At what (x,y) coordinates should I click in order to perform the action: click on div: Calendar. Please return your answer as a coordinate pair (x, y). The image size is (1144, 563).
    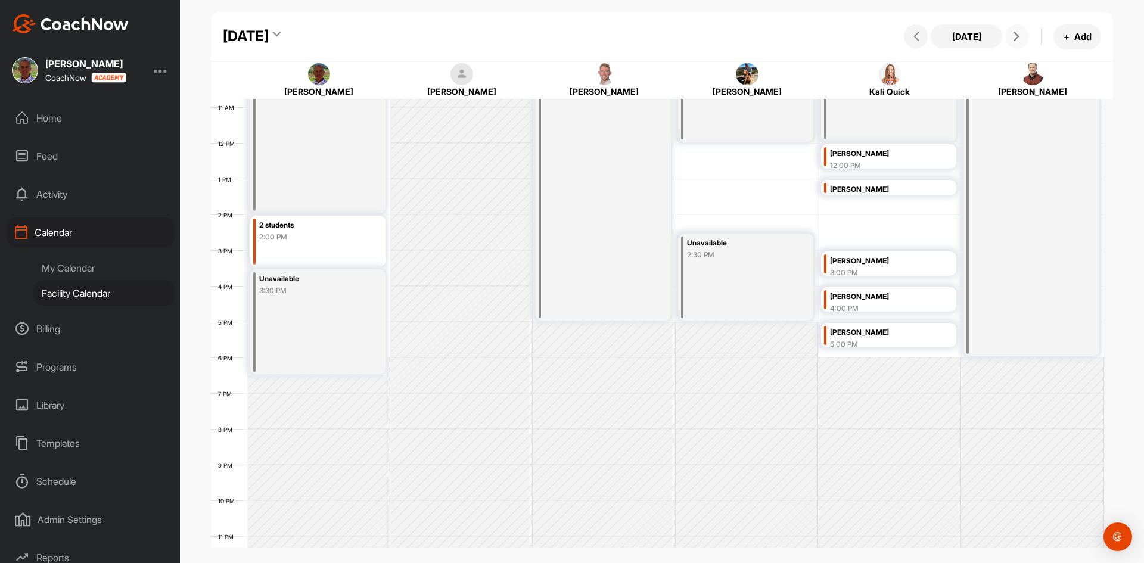
    Looking at the image, I should click on (91, 232).